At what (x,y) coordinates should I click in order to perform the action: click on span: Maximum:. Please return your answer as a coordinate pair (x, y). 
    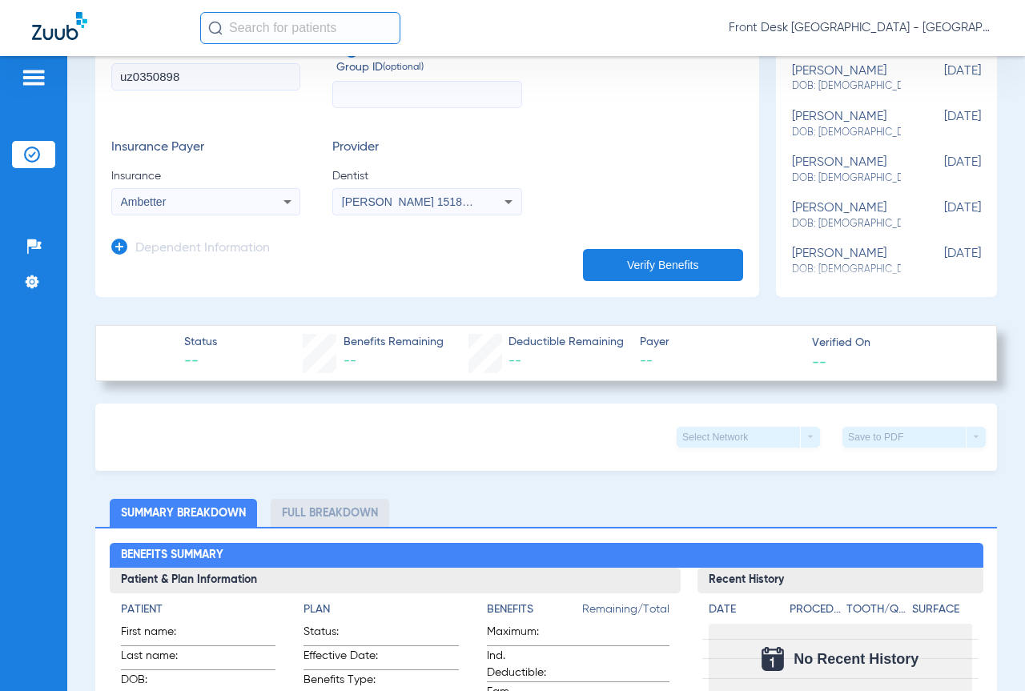
    Looking at the image, I should click on (526, 634).